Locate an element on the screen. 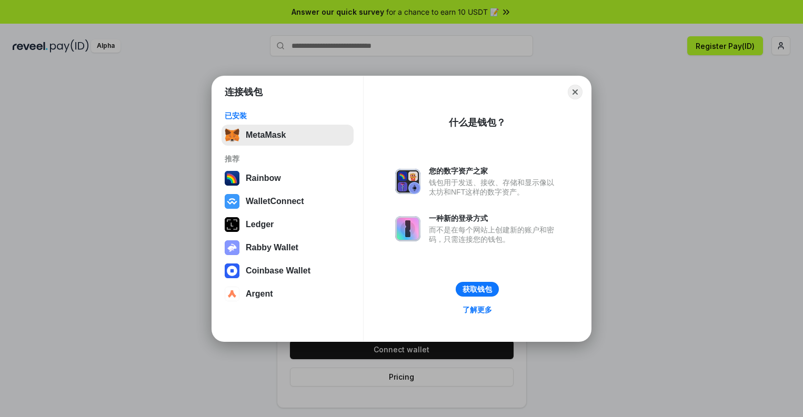 This screenshot has width=803, height=417. a: 了解更多 is located at coordinates (477, 310).